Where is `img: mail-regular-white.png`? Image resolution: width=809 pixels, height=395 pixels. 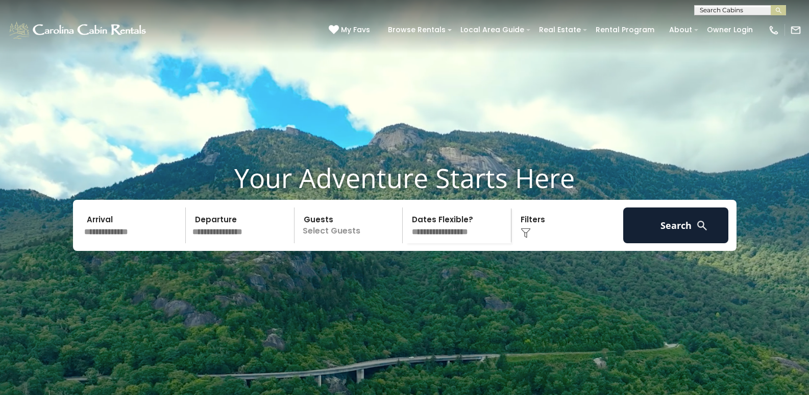
img: mail-regular-white.png is located at coordinates (796, 30).